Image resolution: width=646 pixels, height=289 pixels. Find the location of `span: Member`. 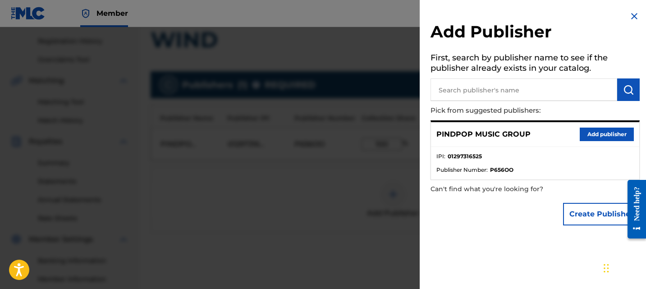

span: Member is located at coordinates (112, 13).